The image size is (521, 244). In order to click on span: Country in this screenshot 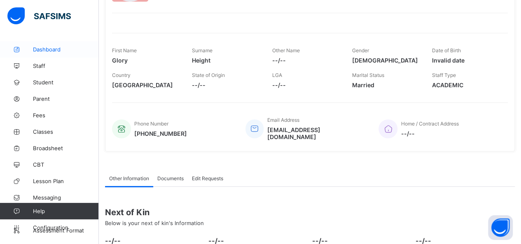, I will do `click(121, 75)`.